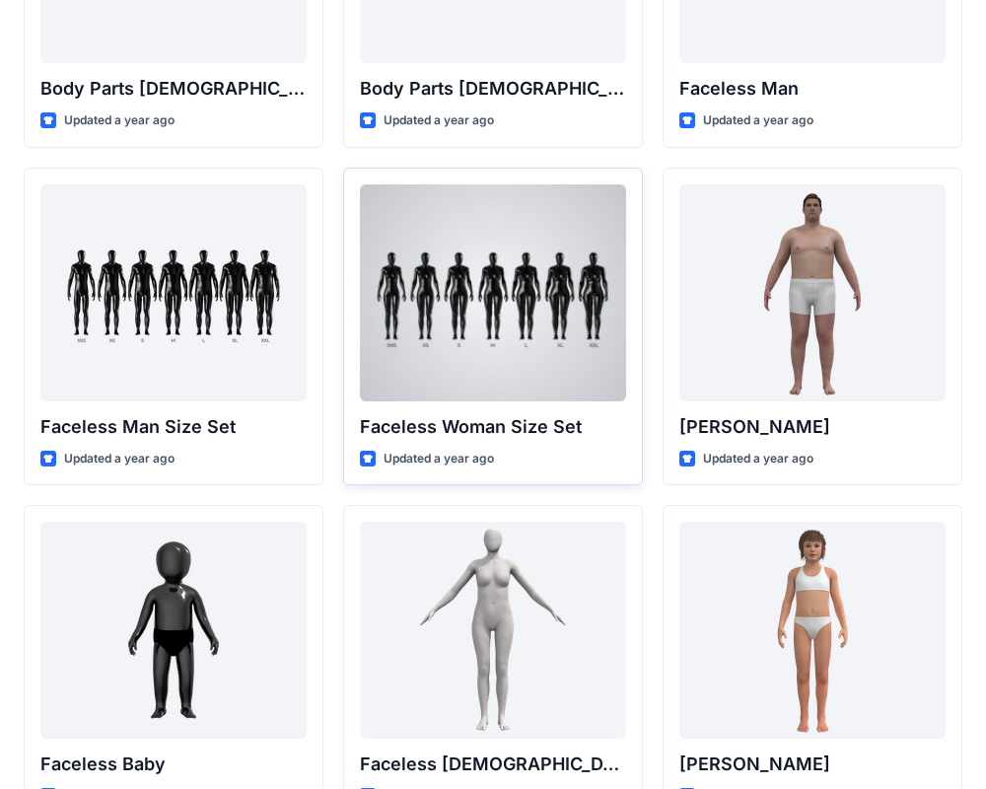 Image resolution: width=986 pixels, height=789 pixels. What do you see at coordinates (174, 764) in the screenshot?
I see `p: Faceless Baby` at bounding box center [174, 764].